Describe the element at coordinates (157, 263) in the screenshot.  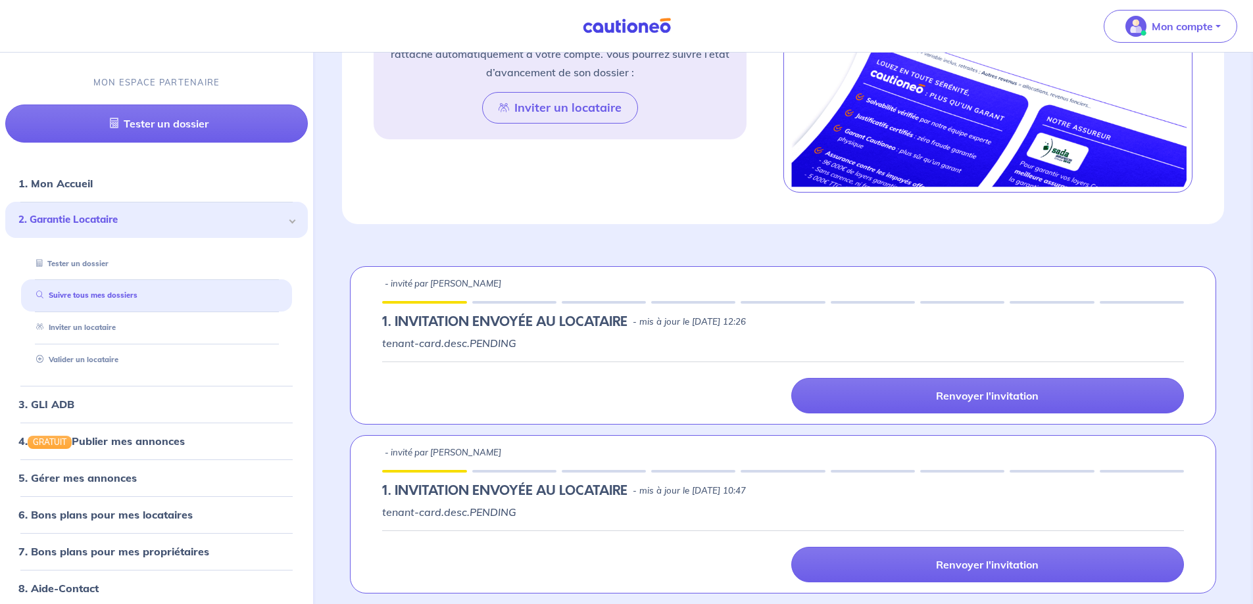
I see `div: Tester un dossier` at that location.